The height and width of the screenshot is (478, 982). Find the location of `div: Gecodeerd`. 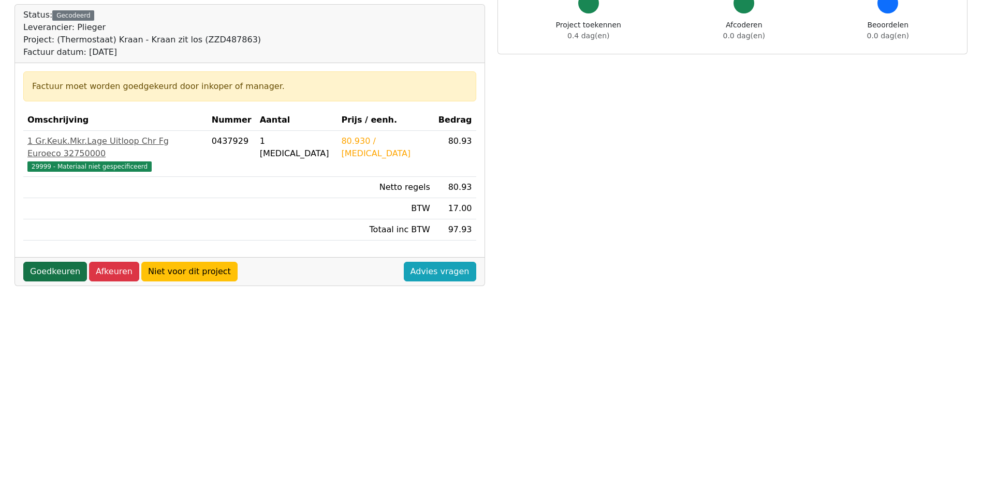

div: Gecodeerd is located at coordinates (73, 16).